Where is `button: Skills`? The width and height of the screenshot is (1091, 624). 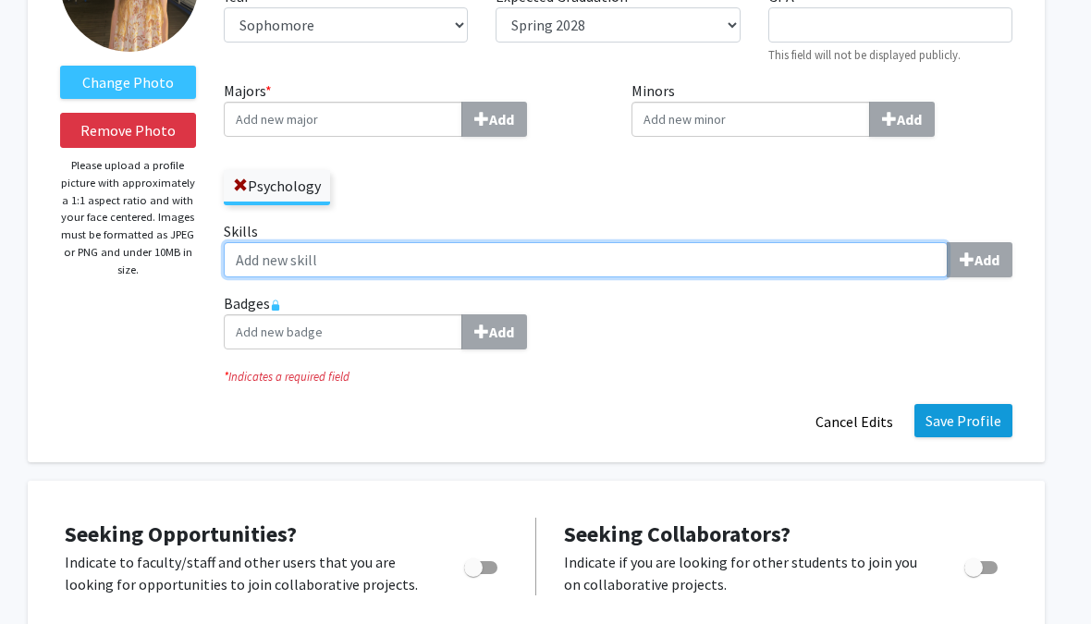
button: Skills is located at coordinates (979, 260).